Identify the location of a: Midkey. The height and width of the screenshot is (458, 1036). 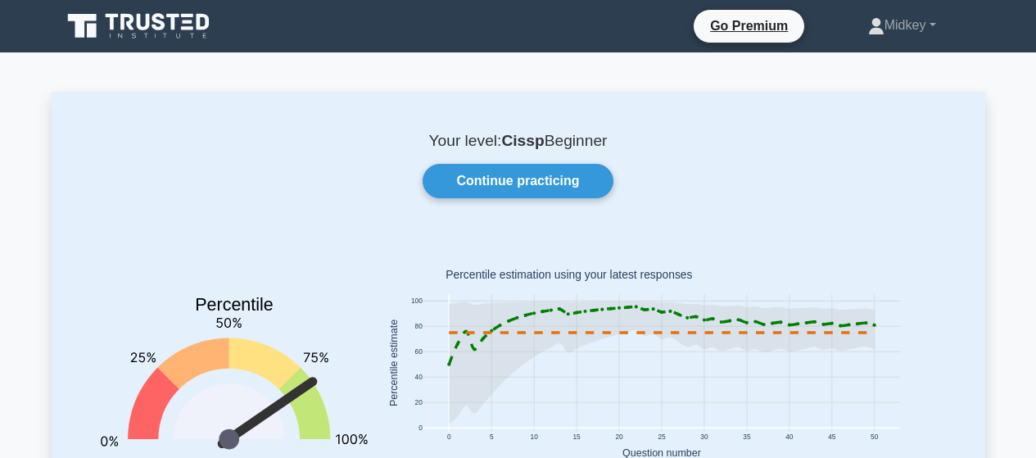
(902, 25).